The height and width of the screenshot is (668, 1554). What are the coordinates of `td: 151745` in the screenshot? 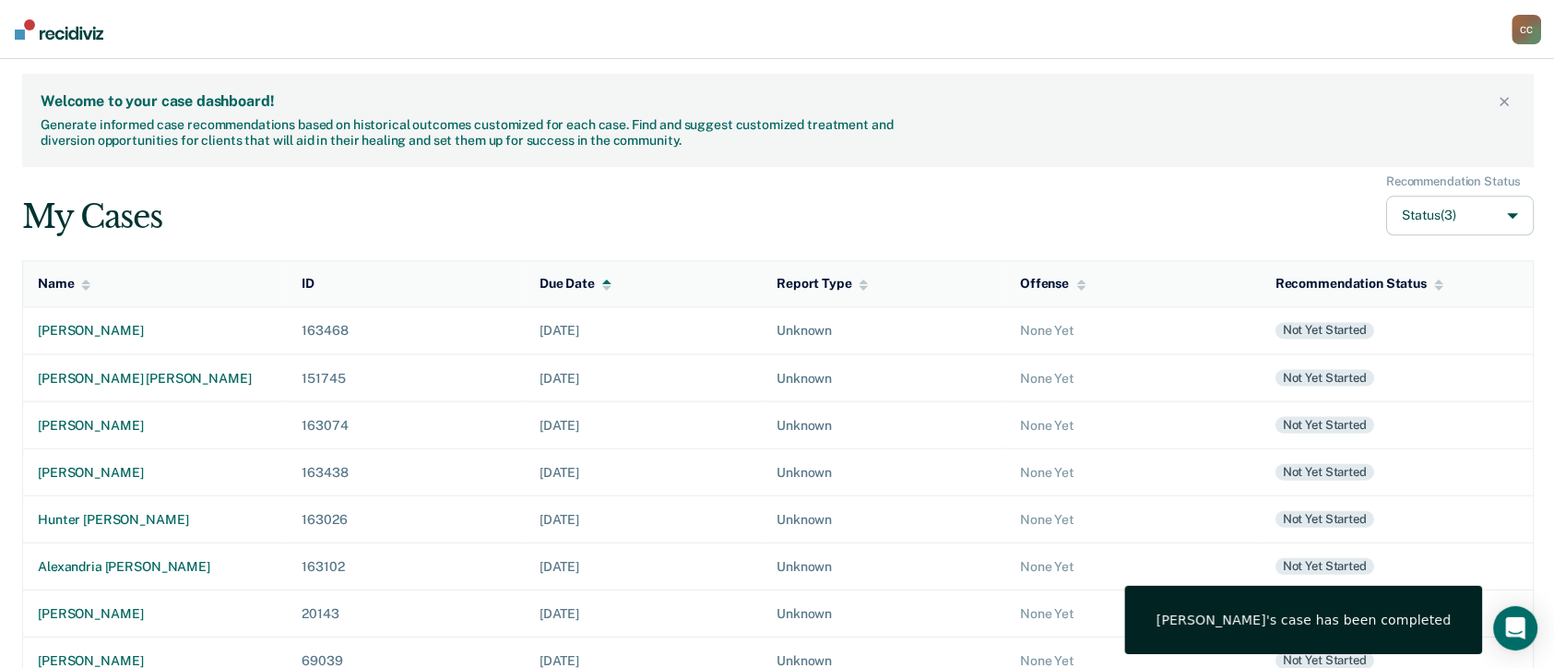 It's located at (405, 376).